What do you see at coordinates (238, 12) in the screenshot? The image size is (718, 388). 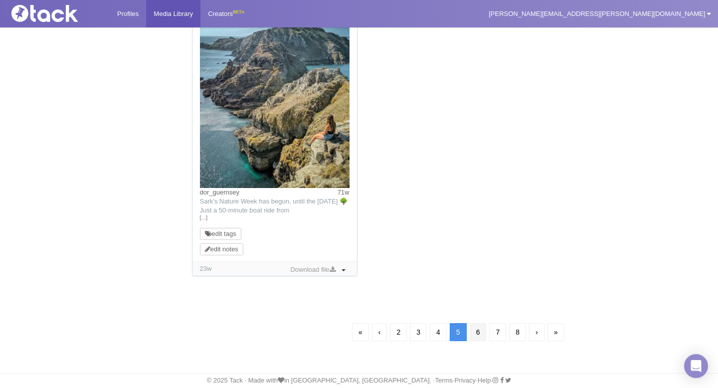 I see `div: BETA` at bounding box center [238, 12].